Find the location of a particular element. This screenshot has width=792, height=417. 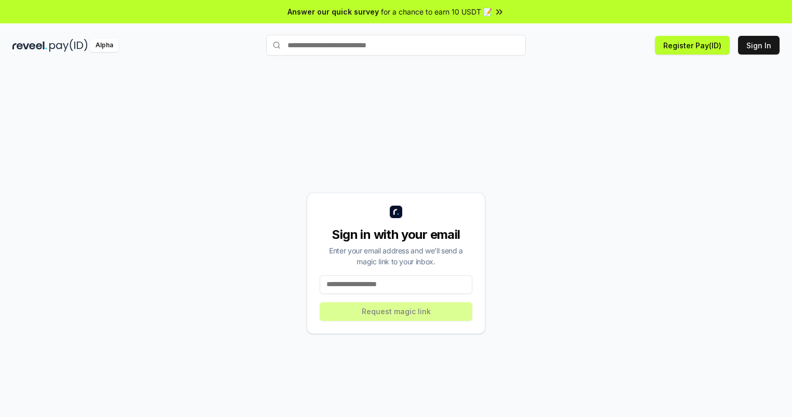

img: reveel_dark is located at coordinates (30, 45).